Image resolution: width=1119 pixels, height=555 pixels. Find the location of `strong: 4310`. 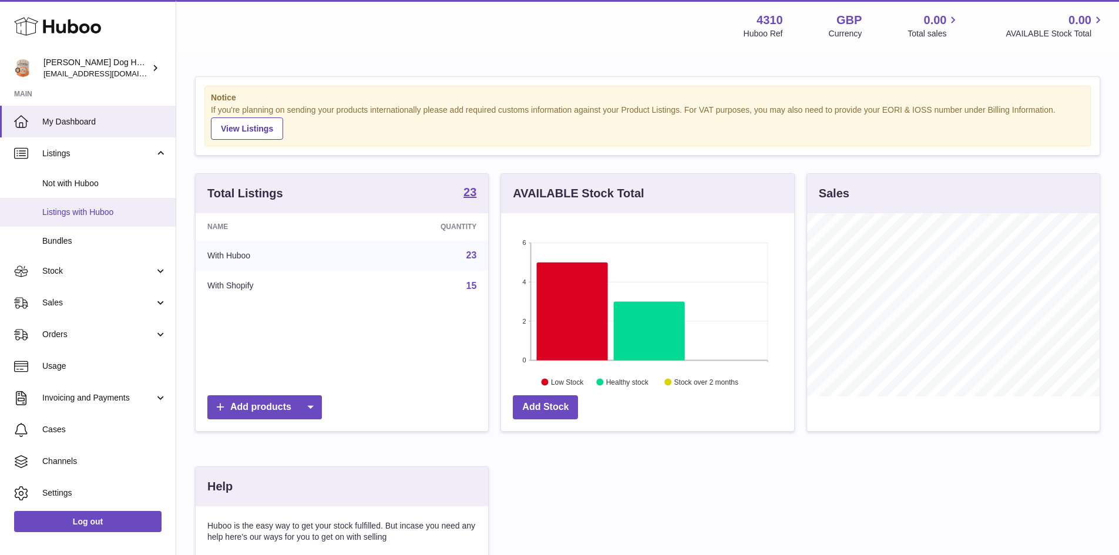

strong: 4310 is located at coordinates (769, 20).